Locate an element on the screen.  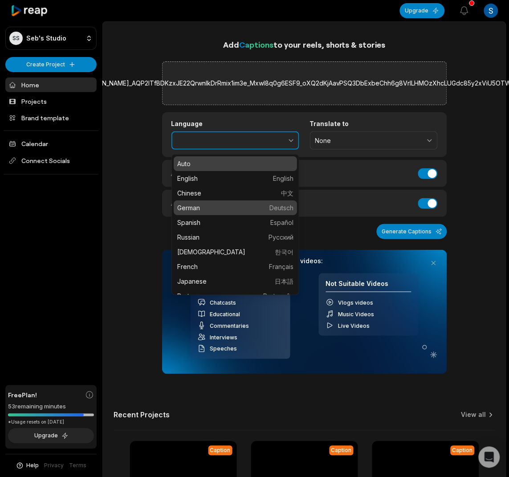
p: German is located at coordinates (235, 207).